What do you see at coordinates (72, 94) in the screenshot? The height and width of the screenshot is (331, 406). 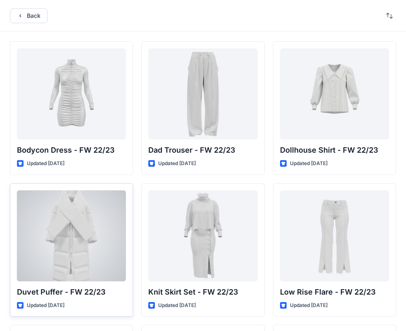 I see `a: Bodycon Dress - FW 22/23` at bounding box center [72, 94].